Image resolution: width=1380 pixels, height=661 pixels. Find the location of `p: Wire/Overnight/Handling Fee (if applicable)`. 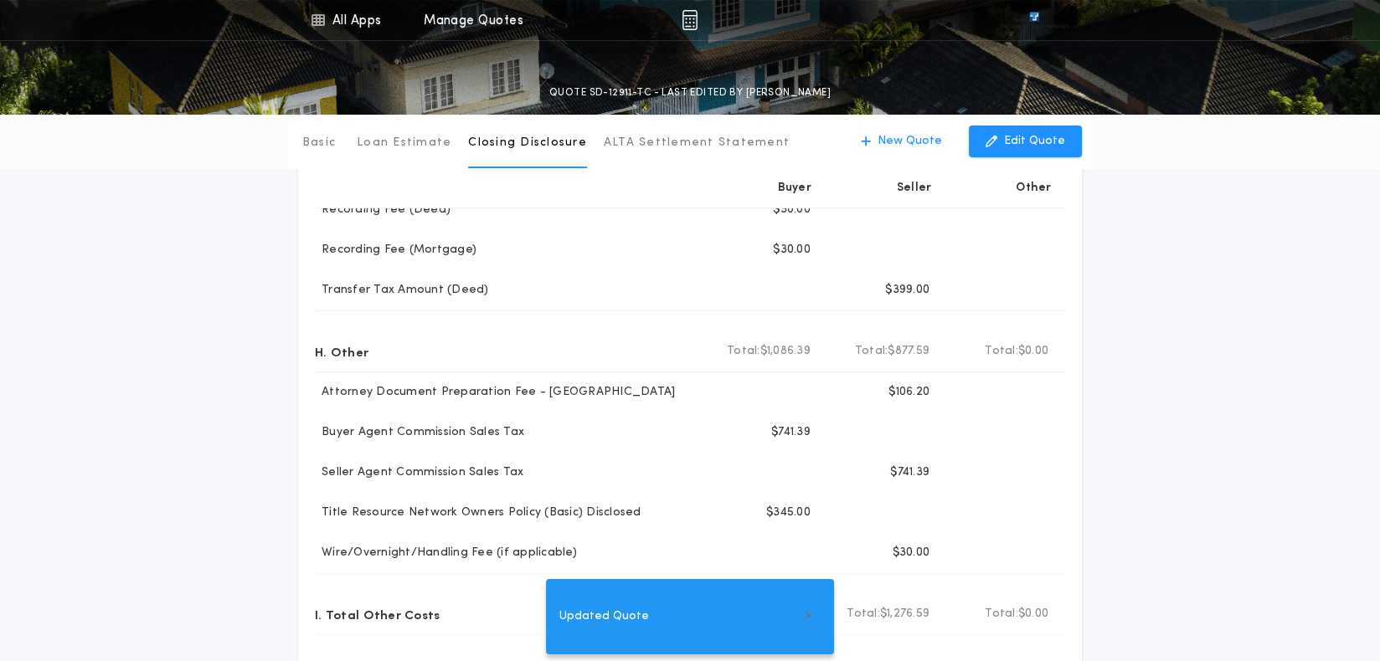

p: Wire/Overnight/Handling Fee (if applicable) is located at coordinates (445, 553).